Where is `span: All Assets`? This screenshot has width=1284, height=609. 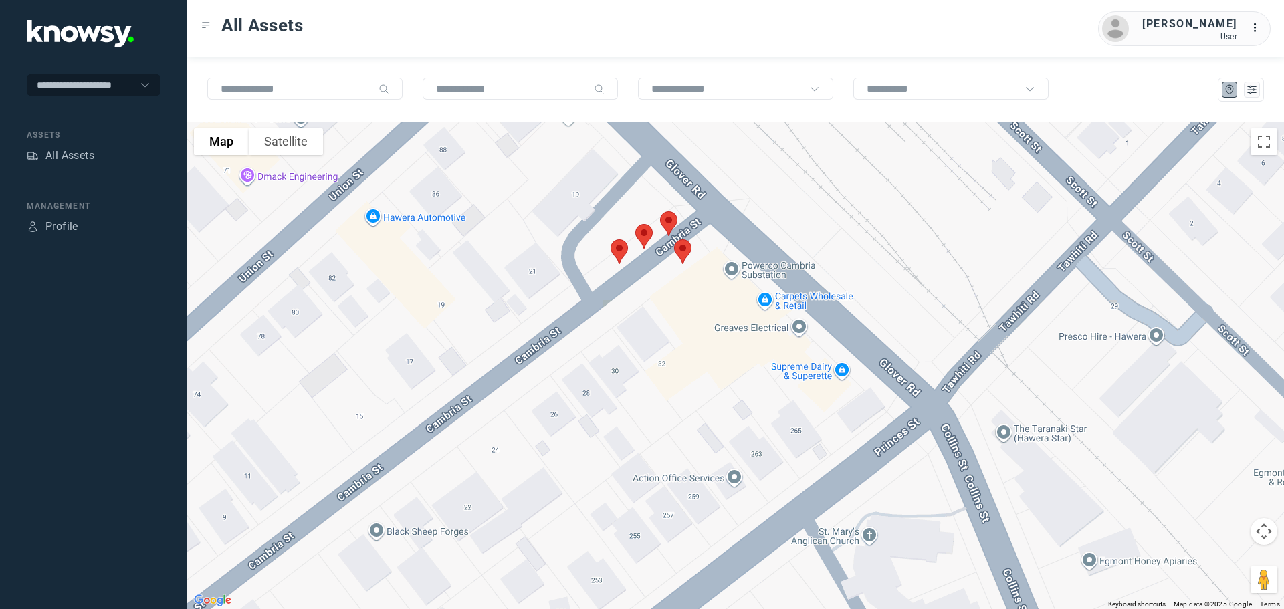 span: All Assets is located at coordinates (262, 25).